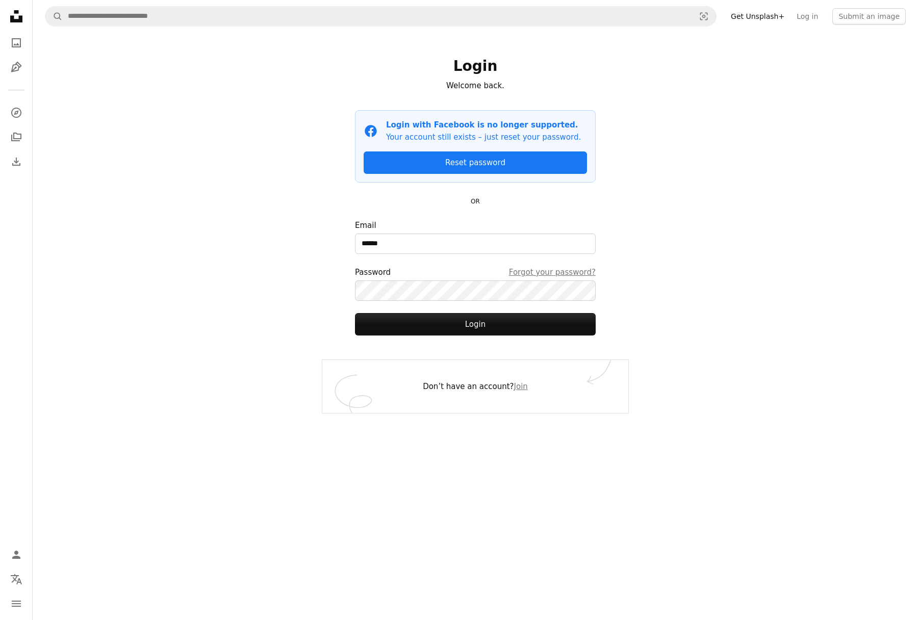 Image resolution: width=918 pixels, height=620 pixels. Describe the element at coordinates (521, 387) in the screenshot. I see `a: Join` at that location.